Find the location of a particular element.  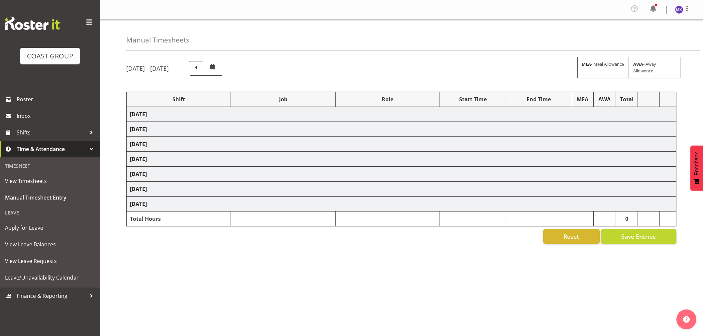

div: Role is located at coordinates (387, 99).